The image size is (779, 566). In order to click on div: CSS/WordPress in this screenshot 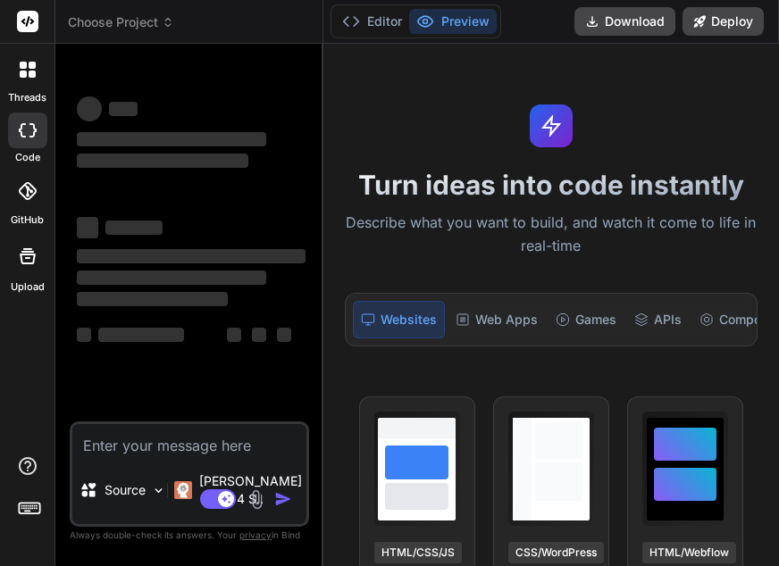, I will do `click(555, 553)`.